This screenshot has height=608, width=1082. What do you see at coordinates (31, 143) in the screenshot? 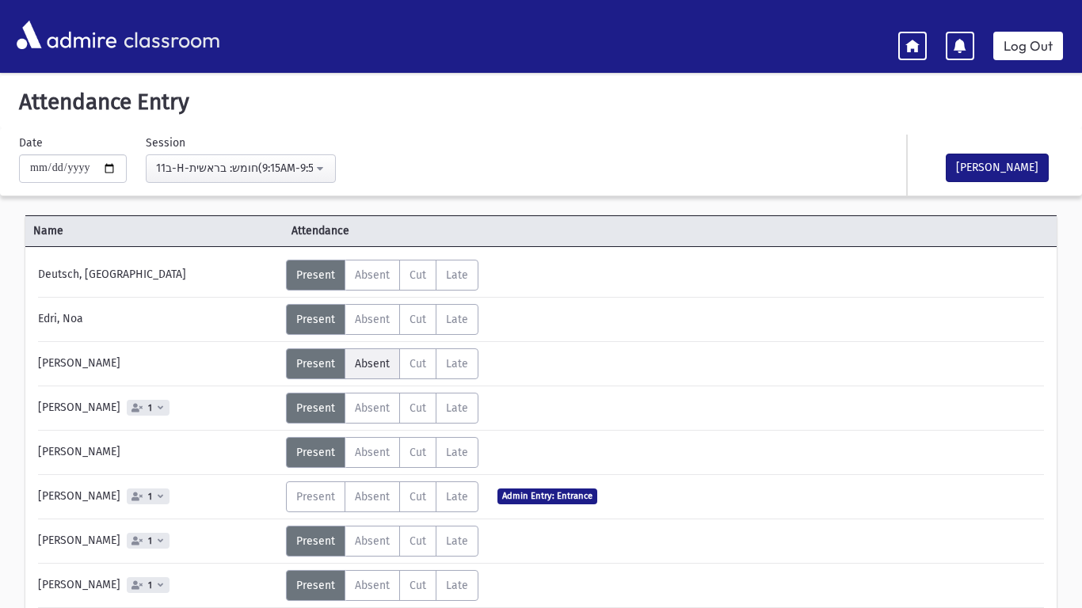
I see `label: Date` at bounding box center [31, 143].